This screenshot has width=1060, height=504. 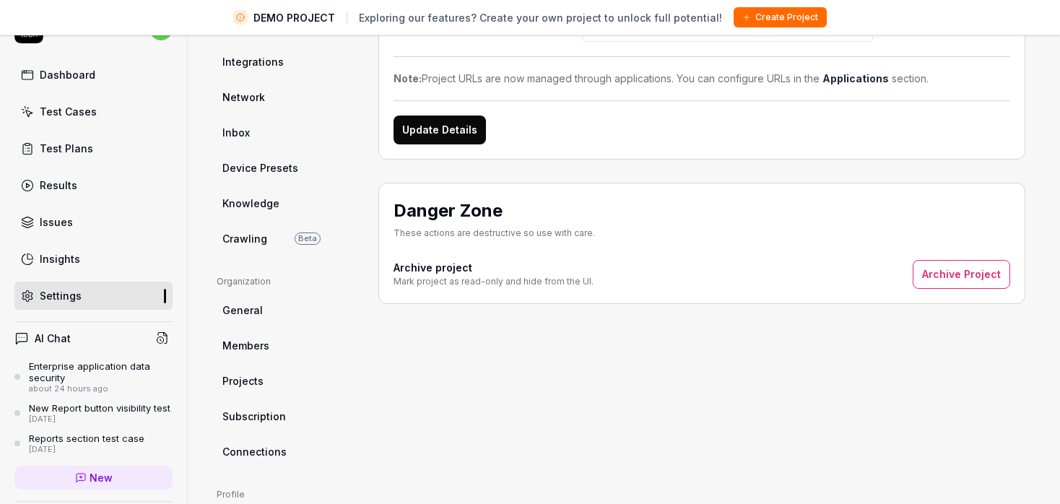 I want to click on a: Test Plans, so click(x=93, y=148).